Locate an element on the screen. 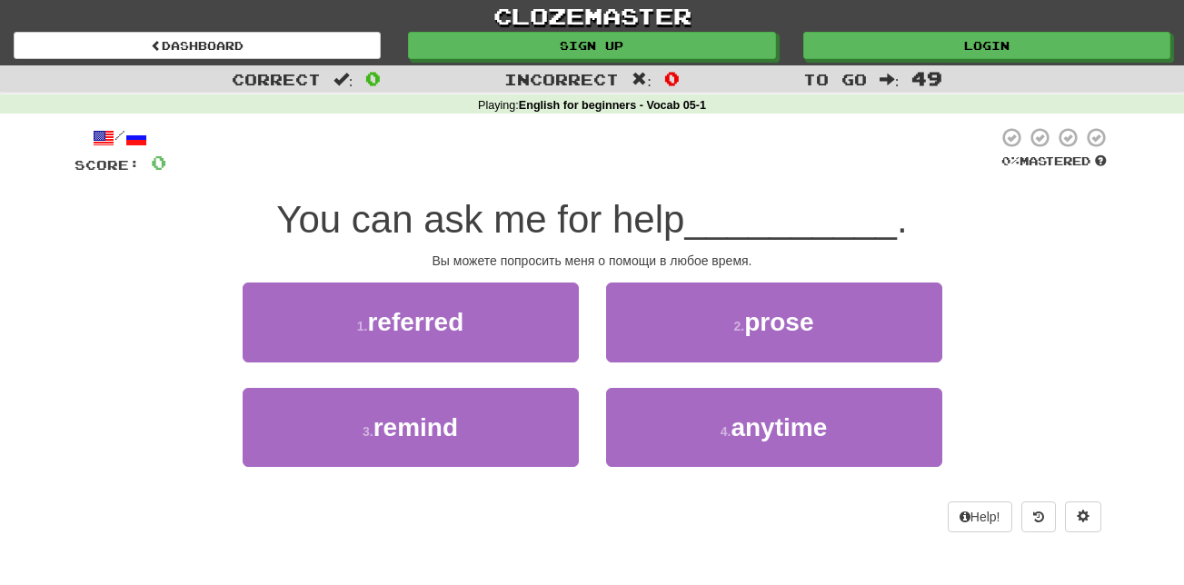  button: Round history (alt+y) is located at coordinates (1038, 517).